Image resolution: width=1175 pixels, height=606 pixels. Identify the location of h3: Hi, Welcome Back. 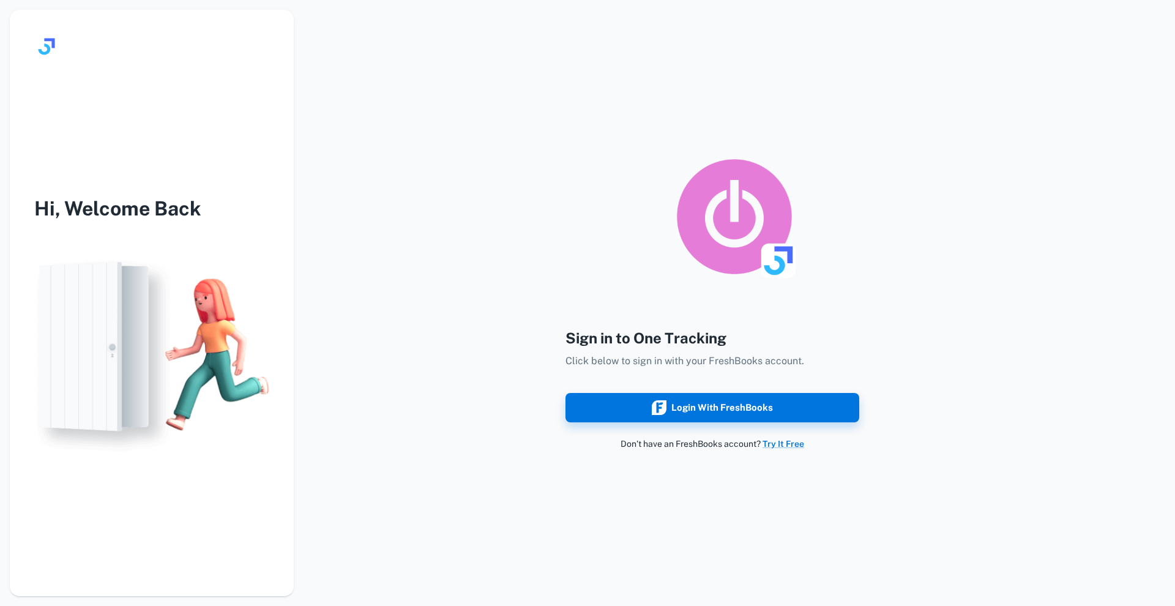
(152, 209).